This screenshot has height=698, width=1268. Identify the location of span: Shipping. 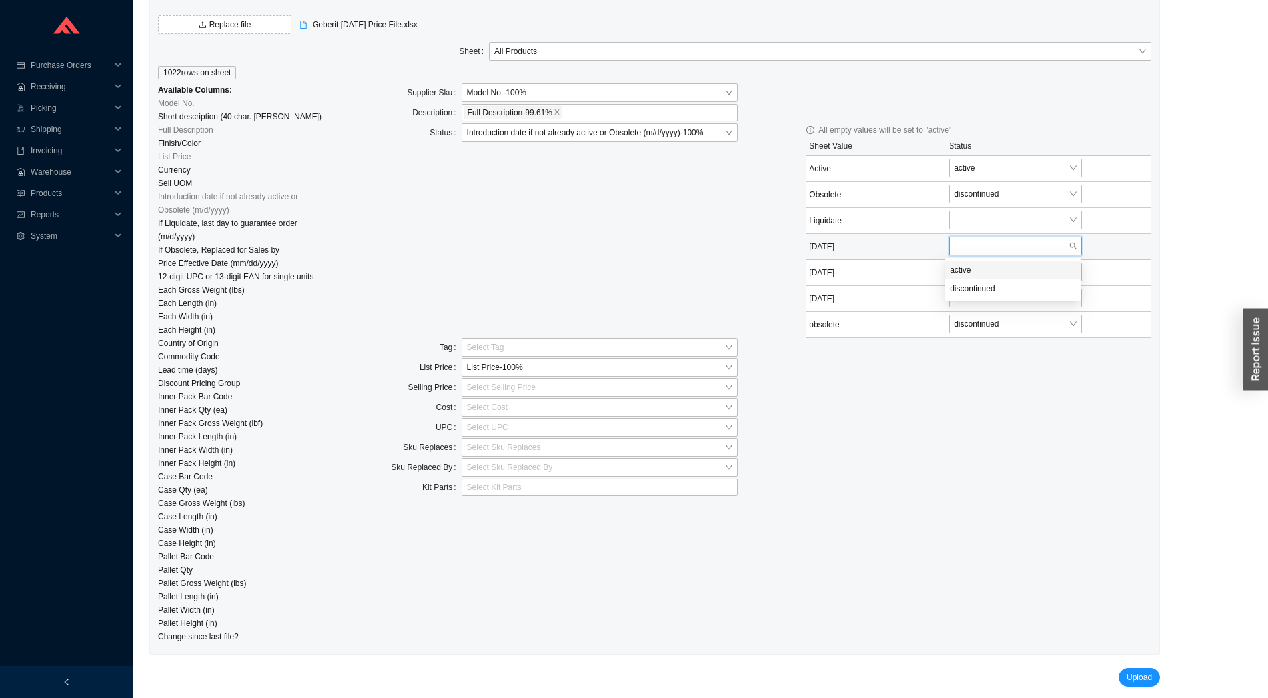
(71, 129).